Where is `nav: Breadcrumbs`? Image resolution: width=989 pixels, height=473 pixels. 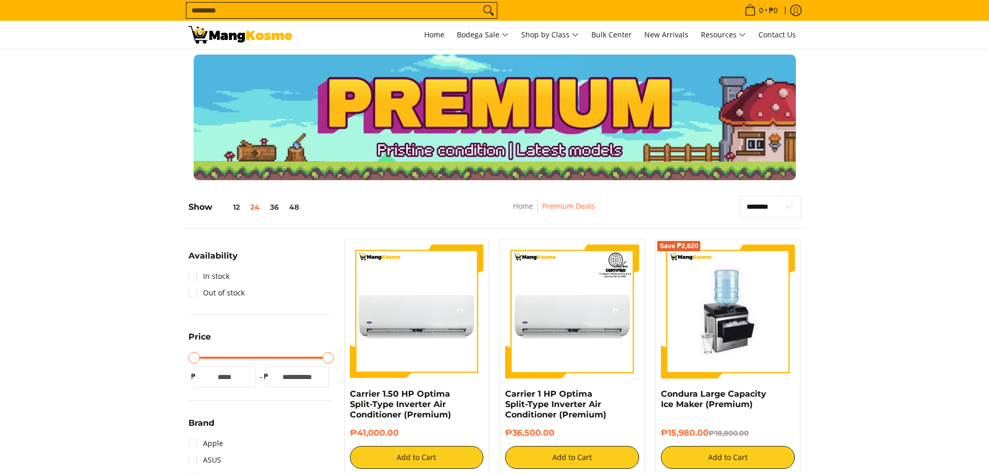 nav: Breadcrumbs is located at coordinates (554, 211).